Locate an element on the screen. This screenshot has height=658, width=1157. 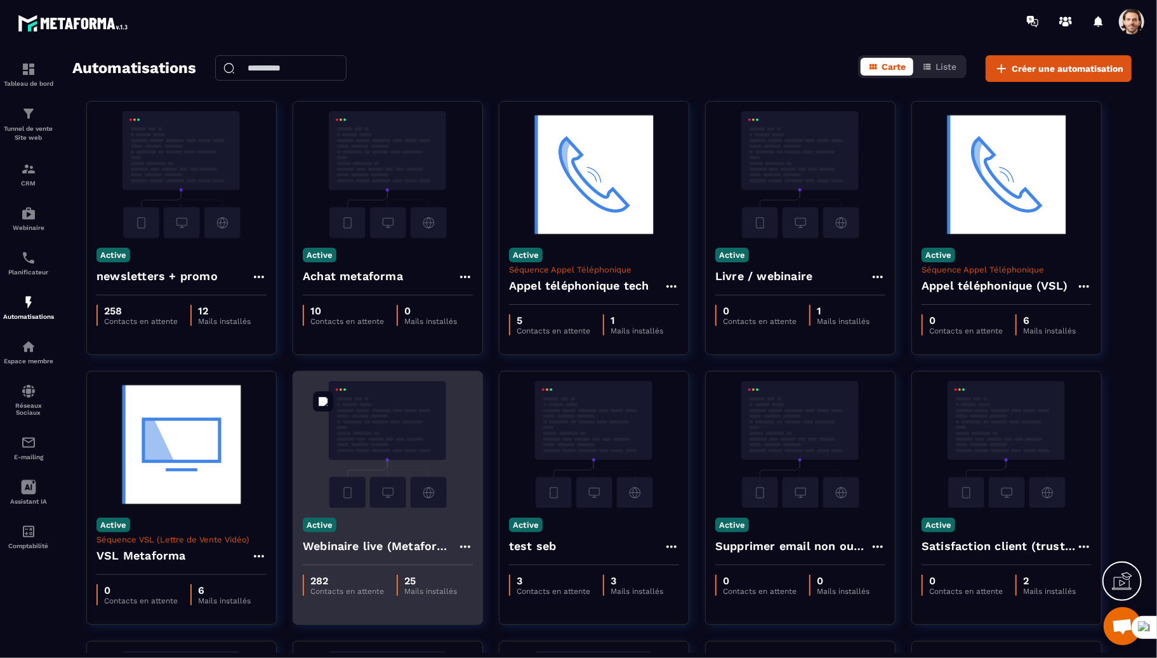
p: Séquence VSL (Lettre de Vente Vidéo) is located at coordinates (182, 539).